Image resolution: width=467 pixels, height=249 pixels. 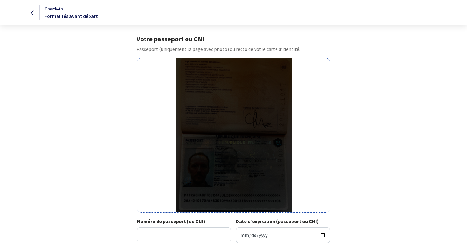 I want to click on h1: Votre passeport ou CNI, so click(x=233, y=39).